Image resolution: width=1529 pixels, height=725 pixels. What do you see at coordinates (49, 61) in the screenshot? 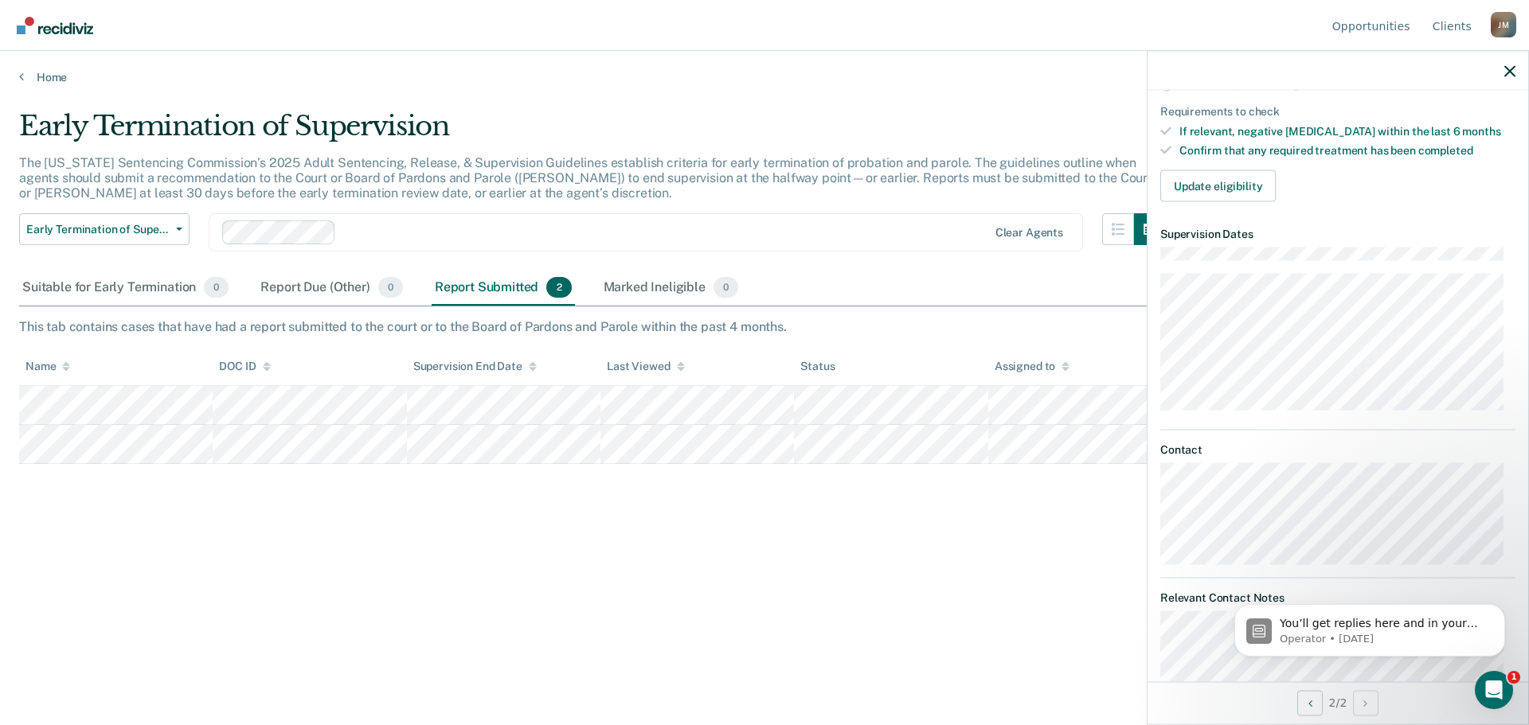
I see `img: Profile image for Operator` at bounding box center [49, 61].